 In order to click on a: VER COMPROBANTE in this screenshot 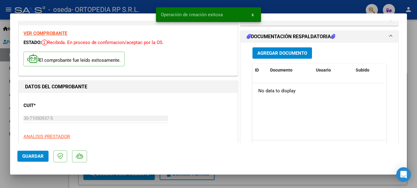, I will do `click(45, 33)`.